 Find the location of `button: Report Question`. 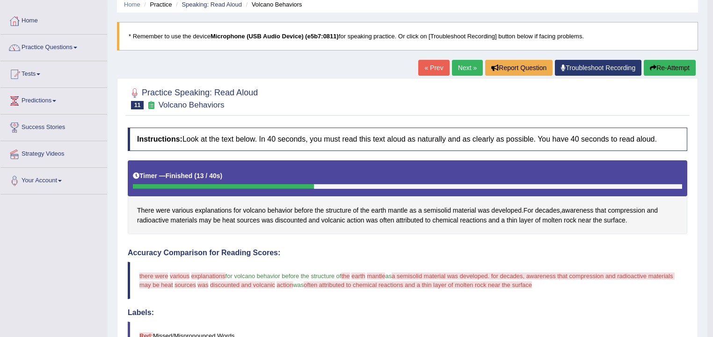

button: Report Question is located at coordinates (519, 68).